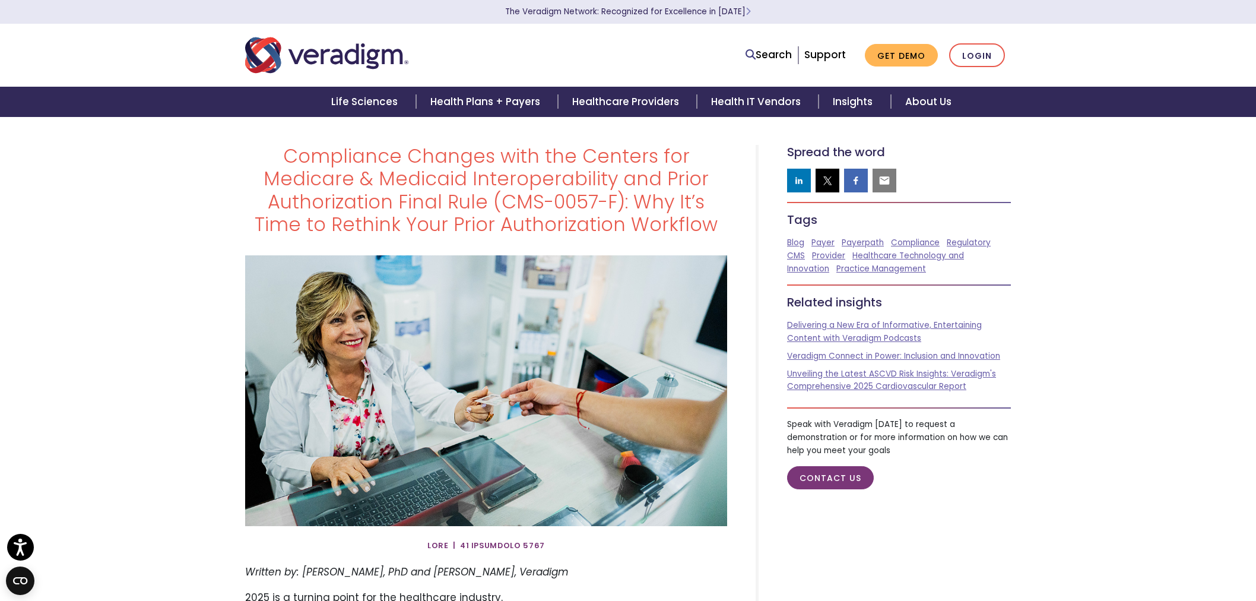 The height and width of the screenshot is (601, 1256). What do you see at coordinates (901, 55) in the screenshot?
I see `a: Get Demo` at bounding box center [901, 55].